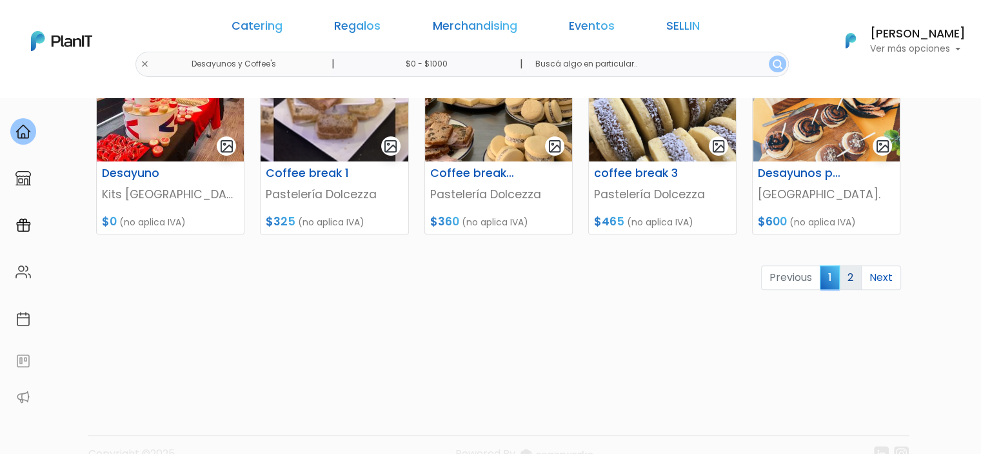 This screenshot has height=454, width=981. Describe the element at coordinates (23, 225) in the screenshot. I see `img: campaigns-02234683943229c281be62815700db0a1741e53638e28bf9629b52c665b00959.svg` at that location.